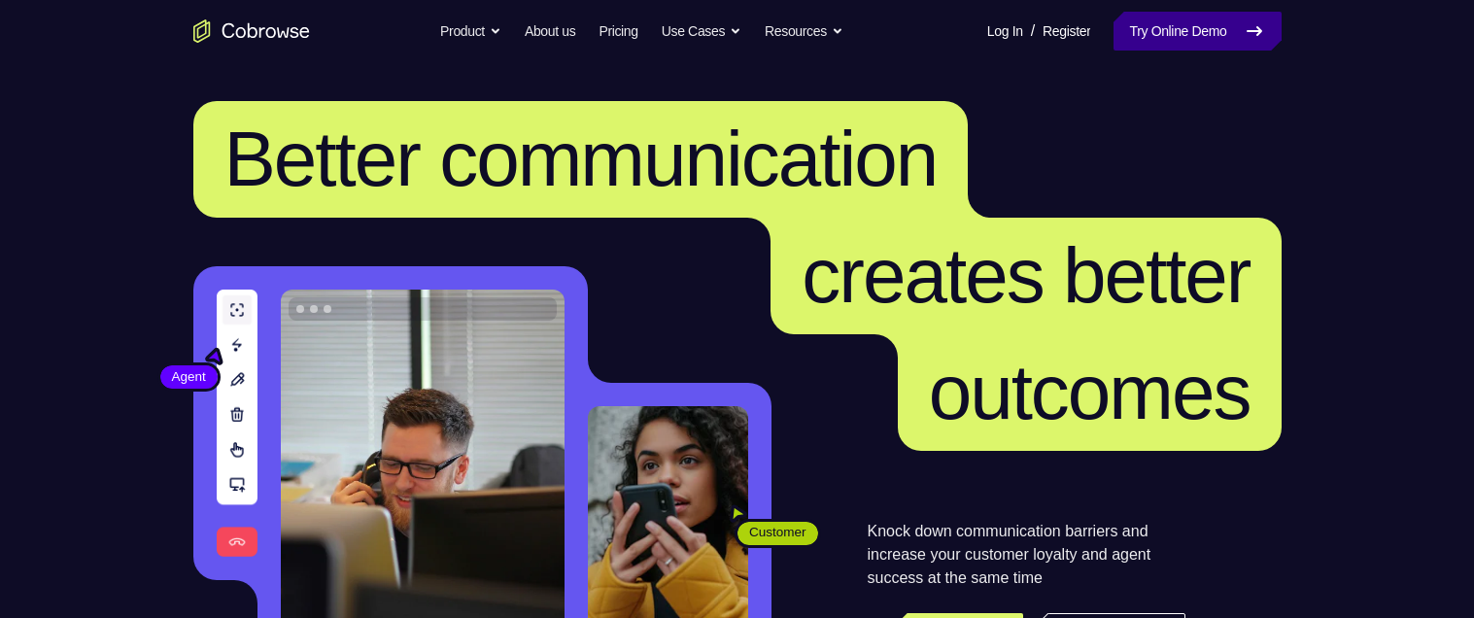 The image size is (1474, 618). What do you see at coordinates (581, 158) in the screenshot?
I see `span: Better communication` at bounding box center [581, 158].